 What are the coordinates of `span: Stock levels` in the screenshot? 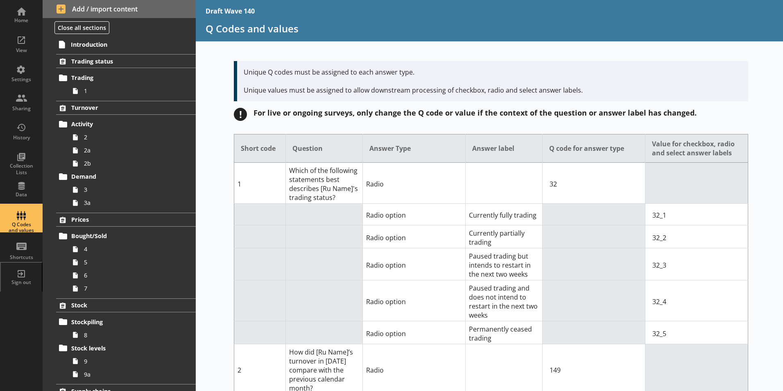 It's located at (121, 348).